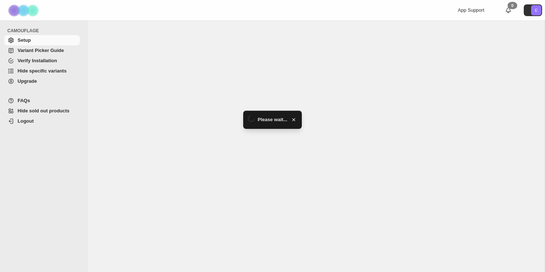  Describe the element at coordinates (42, 51) in the screenshot. I see `a: Variant Picker Guide` at that location.